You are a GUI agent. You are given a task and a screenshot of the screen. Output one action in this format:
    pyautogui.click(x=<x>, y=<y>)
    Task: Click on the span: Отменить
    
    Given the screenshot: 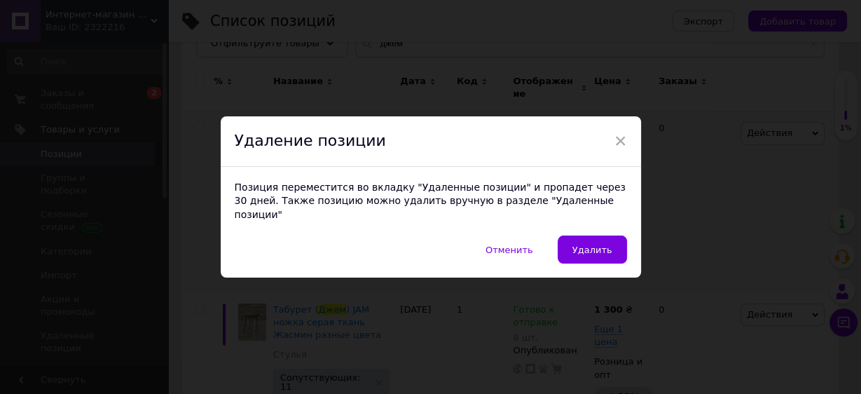 What is the action you would take?
    pyautogui.click(x=509, y=249)
    